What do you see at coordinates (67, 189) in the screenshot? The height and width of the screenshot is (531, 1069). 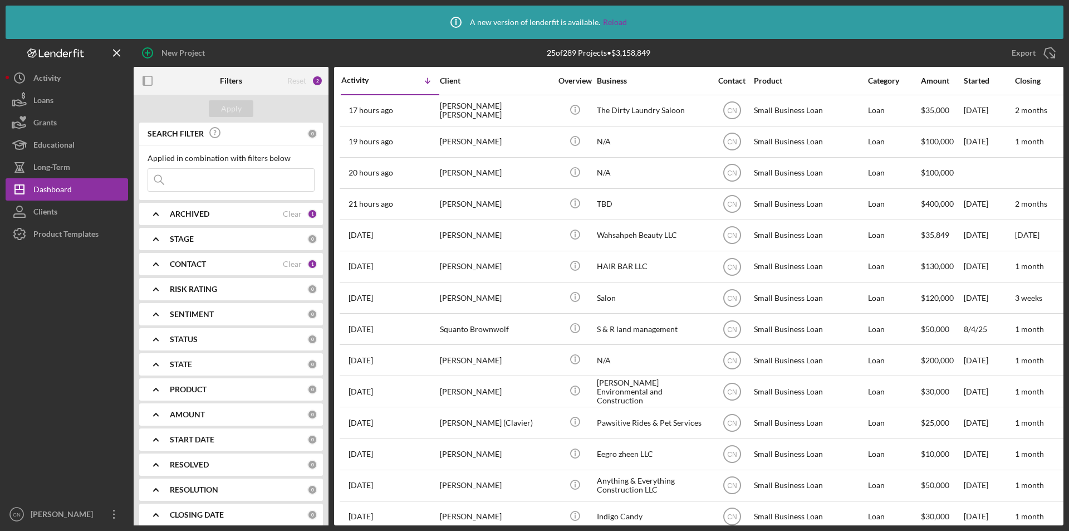 I see `a: Dashboard` at bounding box center [67, 189].